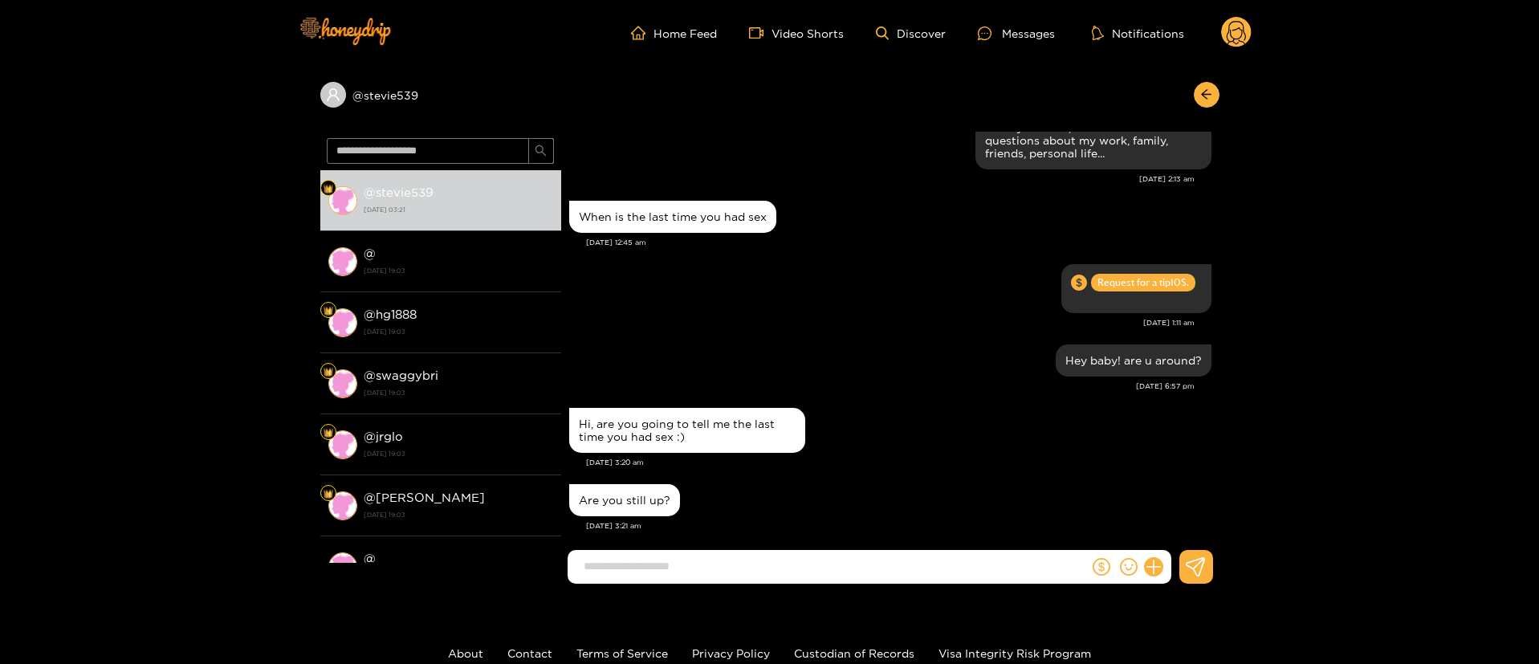 The height and width of the screenshot is (664, 1539). Describe the element at coordinates (1102, 567) in the screenshot. I see `button: dollar` at that location.